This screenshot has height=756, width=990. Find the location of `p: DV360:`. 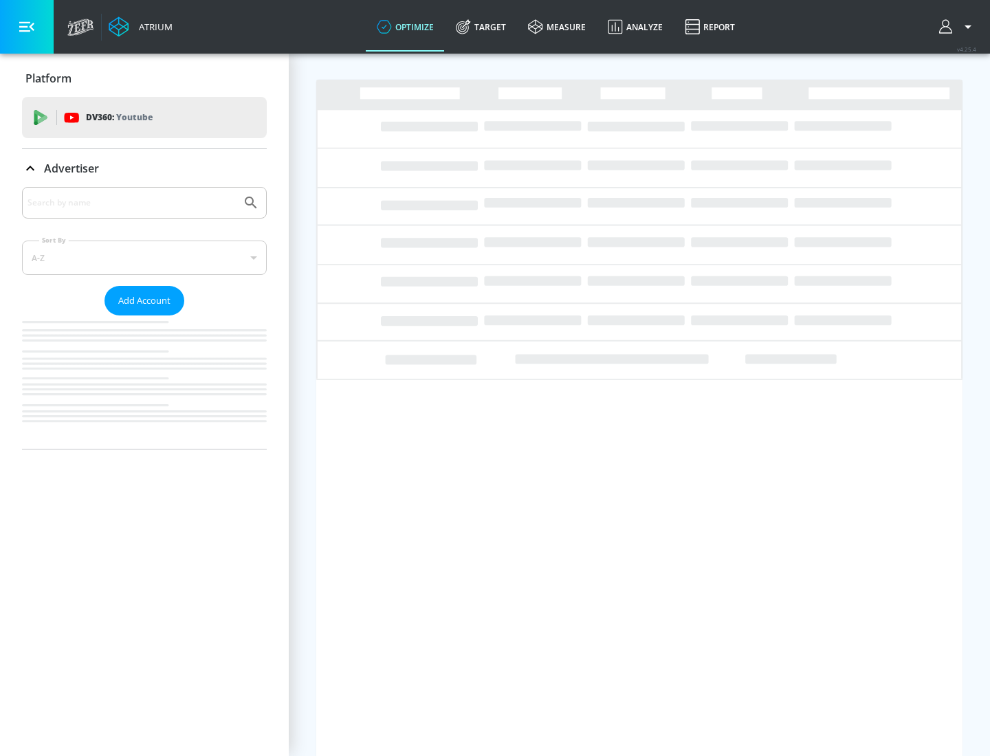

p: DV360: is located at coordinates (119, 118).